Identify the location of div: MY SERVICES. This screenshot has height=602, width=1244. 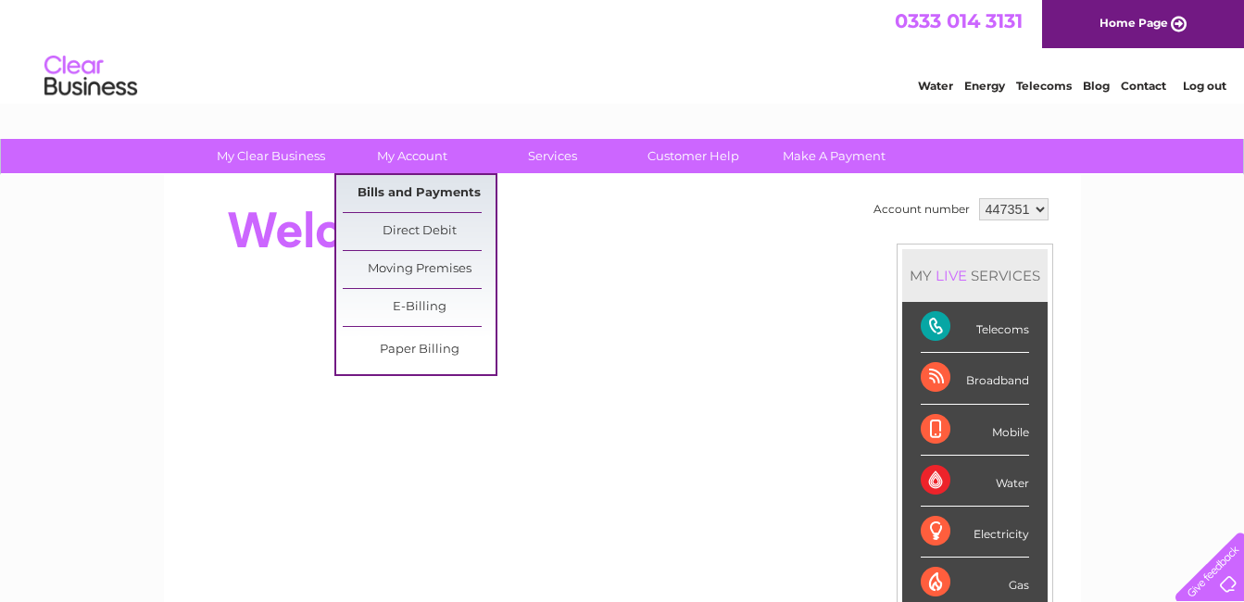
(974, 275).